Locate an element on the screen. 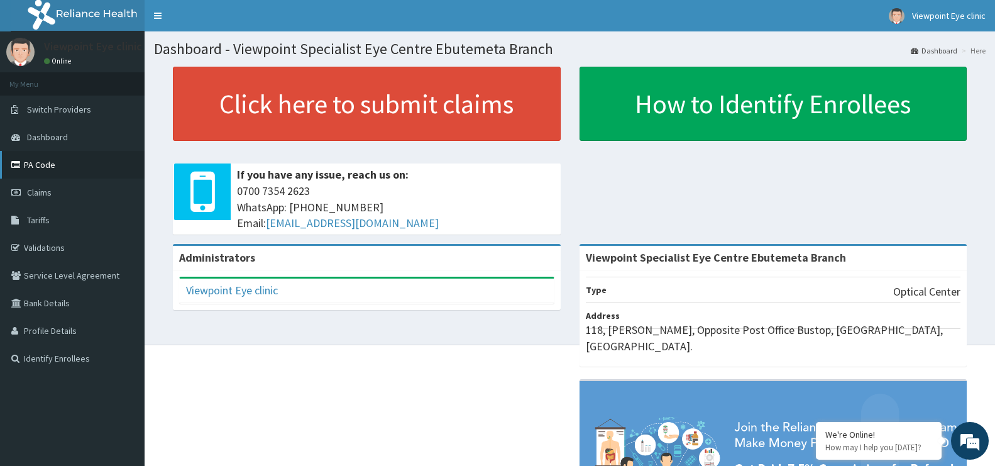 The image size is (995, 466). a: Online is located at coordinates (59, 61).